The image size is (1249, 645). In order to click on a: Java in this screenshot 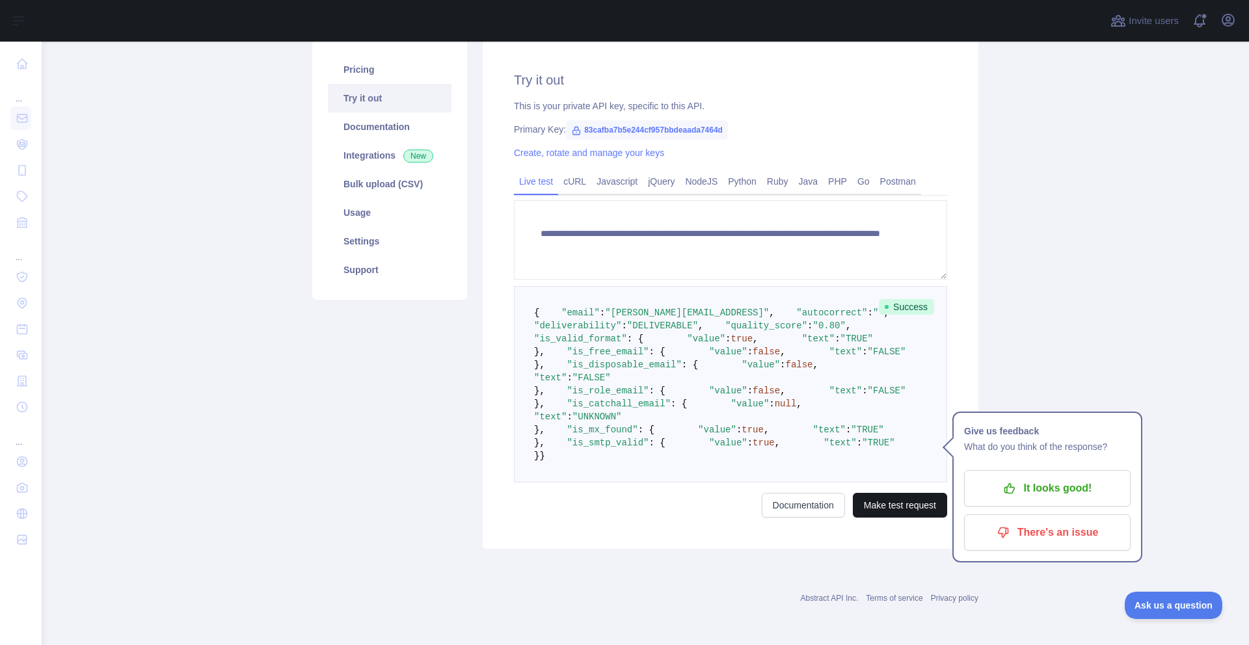, I will do `click(809, 181)`.